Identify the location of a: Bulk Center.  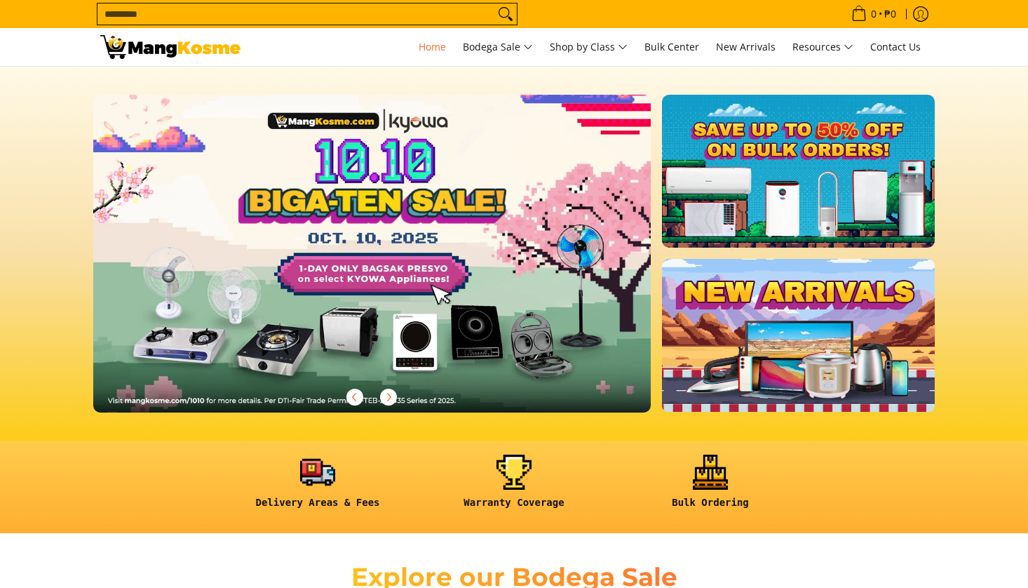
(672, 47).